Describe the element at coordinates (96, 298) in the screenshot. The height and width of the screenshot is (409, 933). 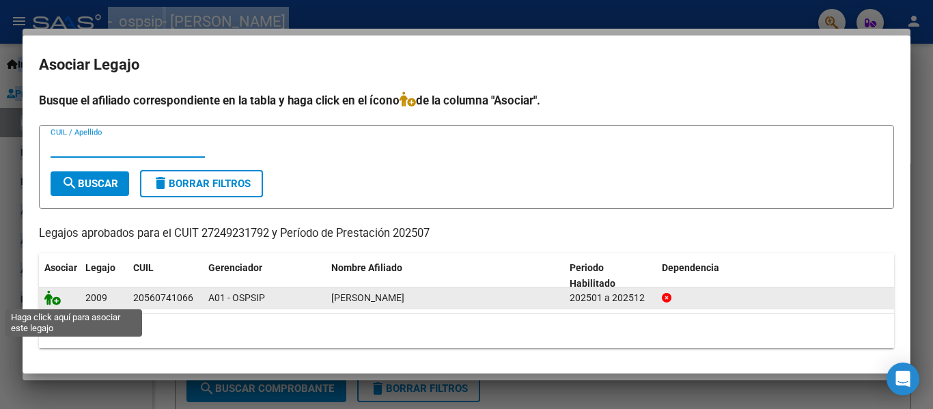
I see `span: 2009` at that location.